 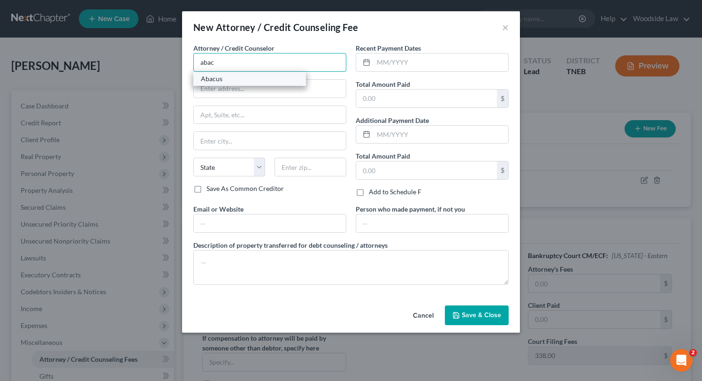 I want to click on input: Enter city..., so click(x=270, y=141).